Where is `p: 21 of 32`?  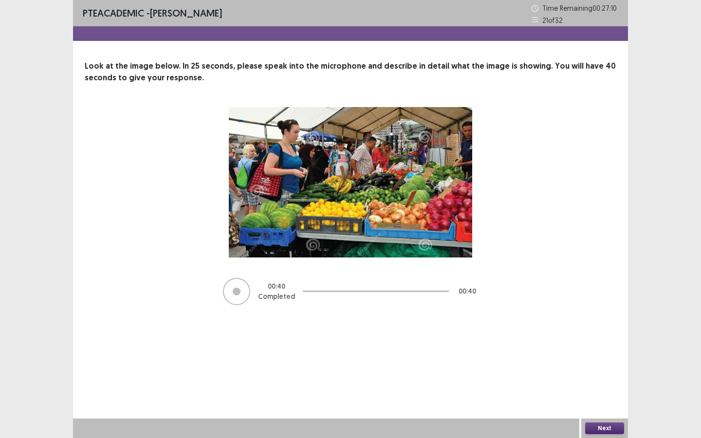 p: 21 of 32 is located at coordinates (553, 20).